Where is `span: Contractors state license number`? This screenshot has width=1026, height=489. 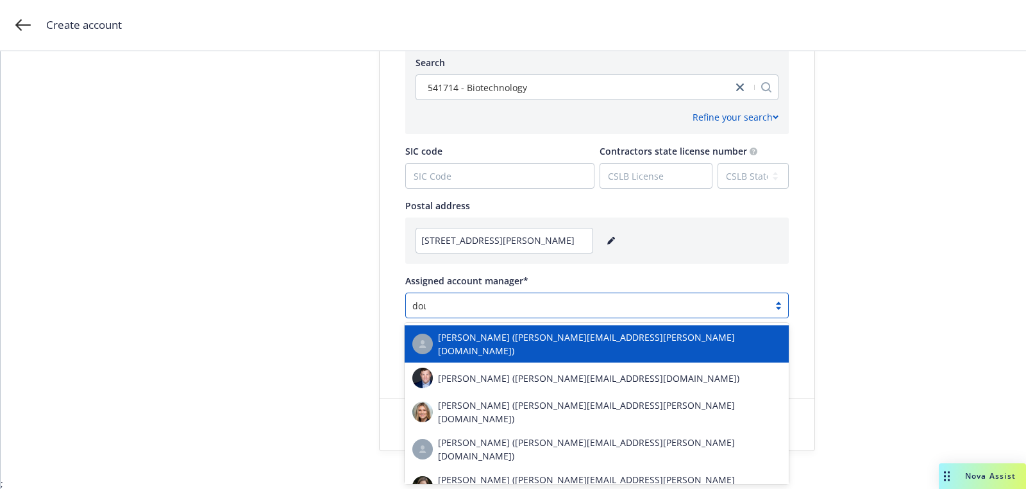 span: Contractors state license number is located at coordinates (673, 151).